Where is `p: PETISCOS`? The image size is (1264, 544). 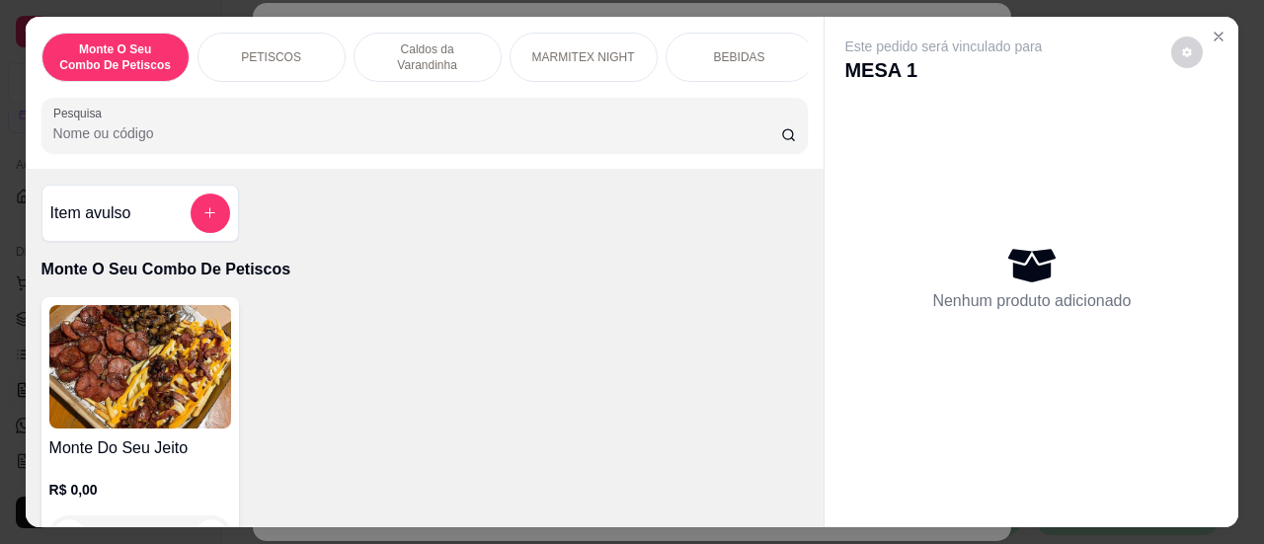
p: PETISCOS is located at coordinates (271, 57).